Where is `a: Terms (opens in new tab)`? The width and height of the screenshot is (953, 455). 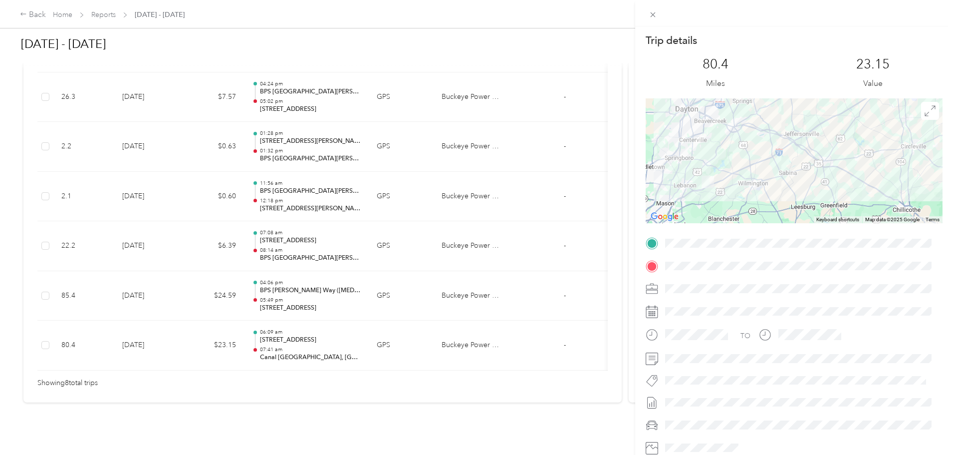
a: Terms (opens in new tab) is located at coordinates (933, 219).